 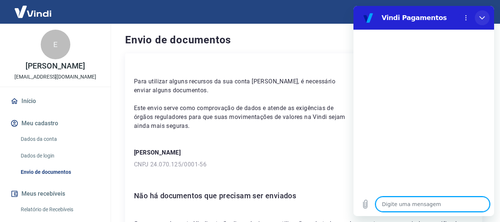 I want to click on img: Vindi, so click(x=33, y=11).